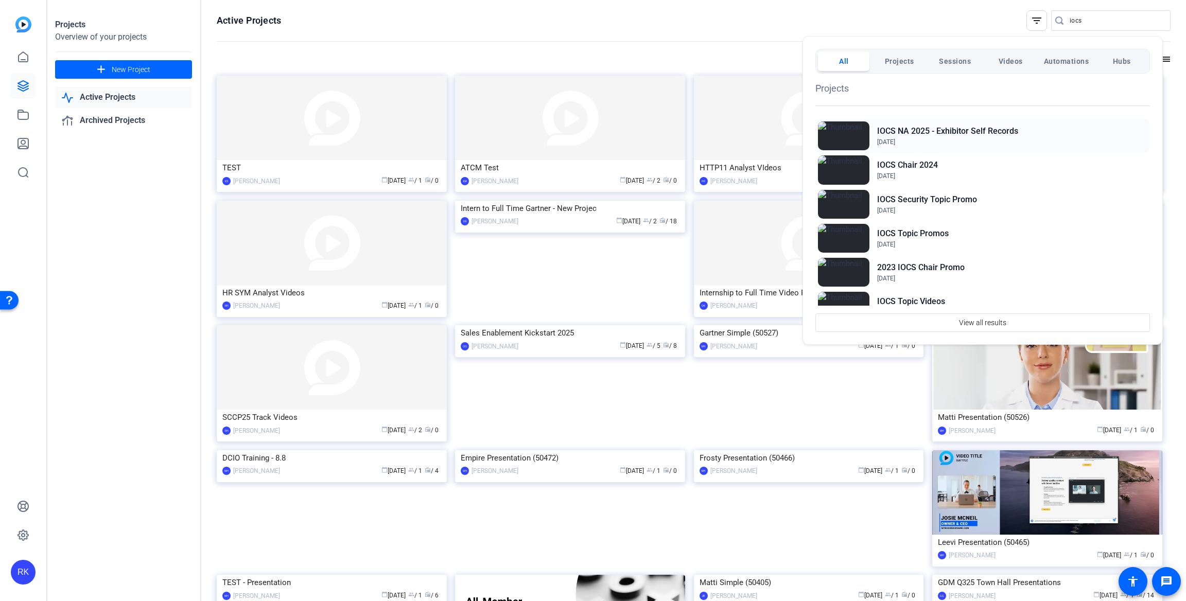  Describe the element at coordinates (983, 323) in the screenshot. I see `button: View all results` at that location.